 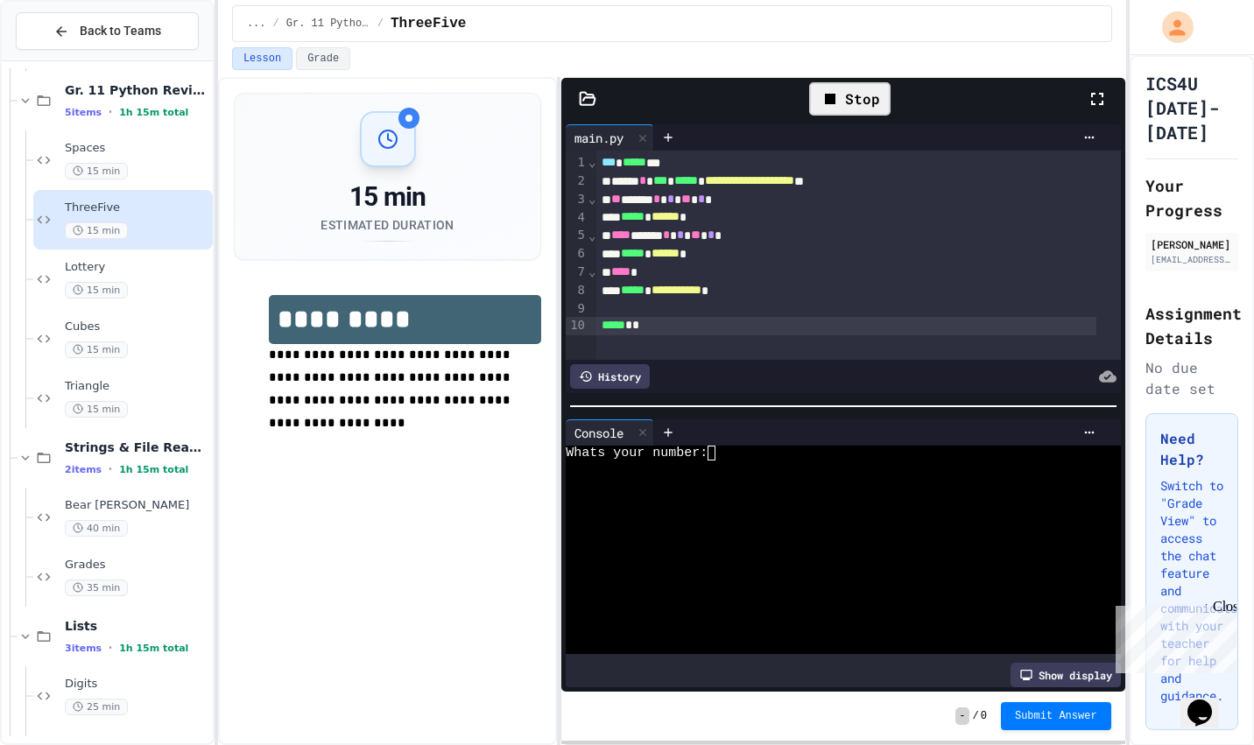 What do you see at coordinates (576, 254) in the screenshot?
I see `div: 6` at bounding box center [576, 254].